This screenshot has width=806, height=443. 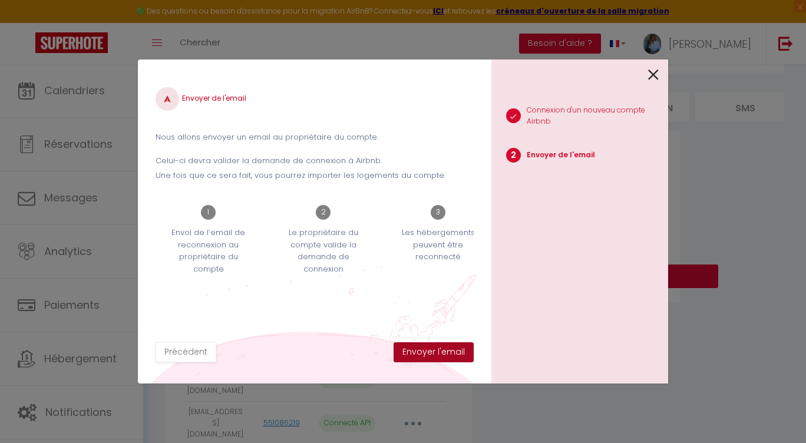 What do you see at coordinates (209, 251) in the screenshot?
I see `p: Envoi de l’email de reconnexion au propriétaire du compte` at bounding box center [209, 251].